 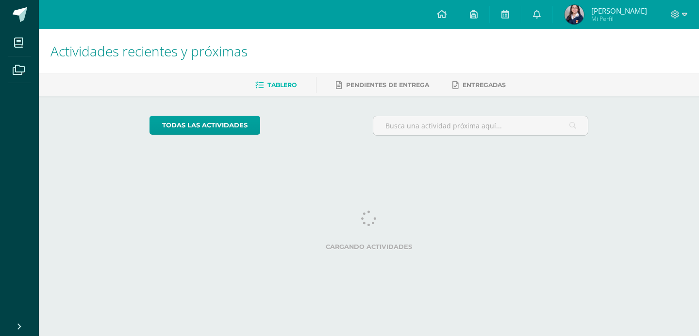 I want to click on a: Pendientes de entrega, so click(x=383, y=85).